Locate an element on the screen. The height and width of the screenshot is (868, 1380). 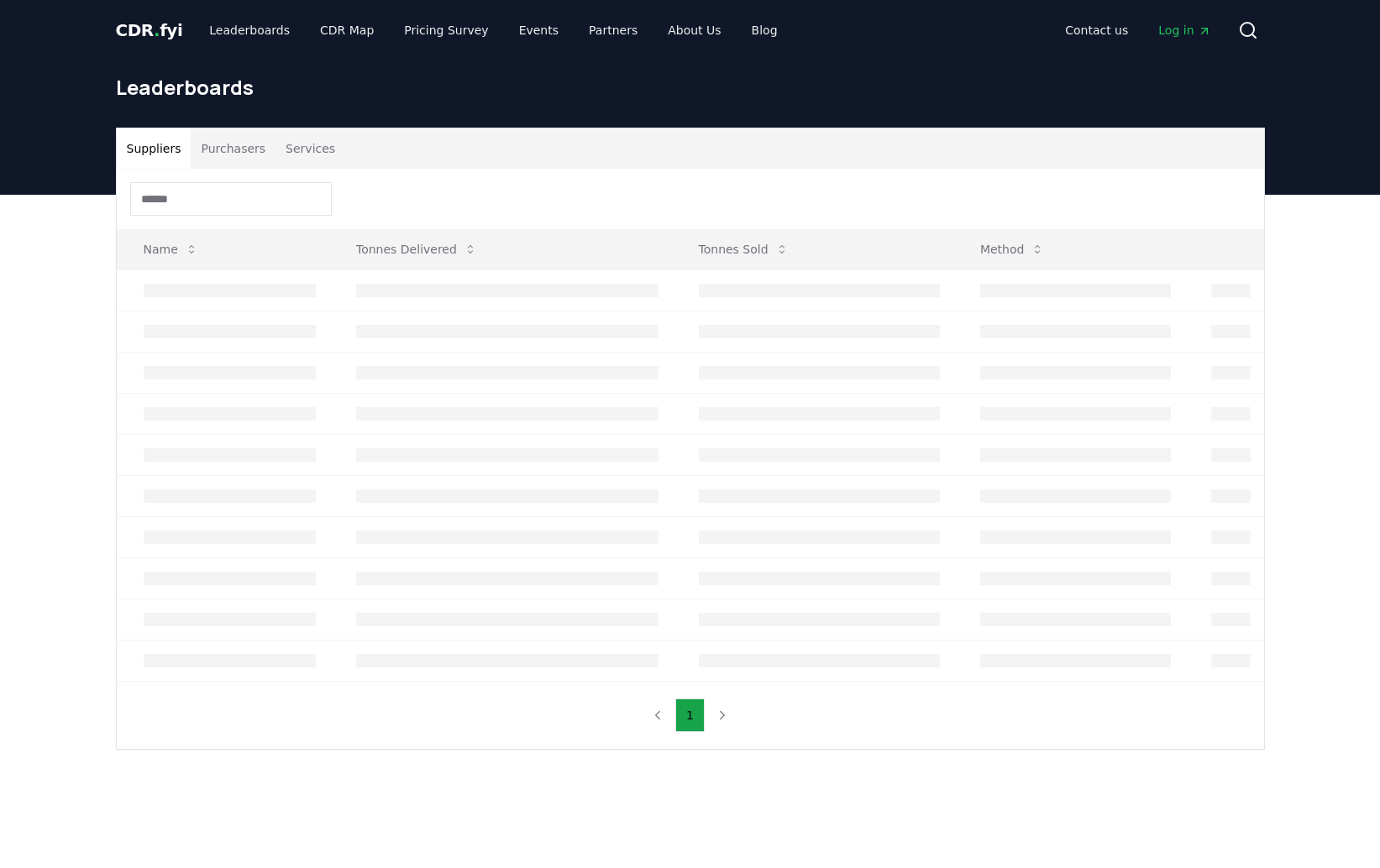
button: 1 is located at coordinates (689, 716).